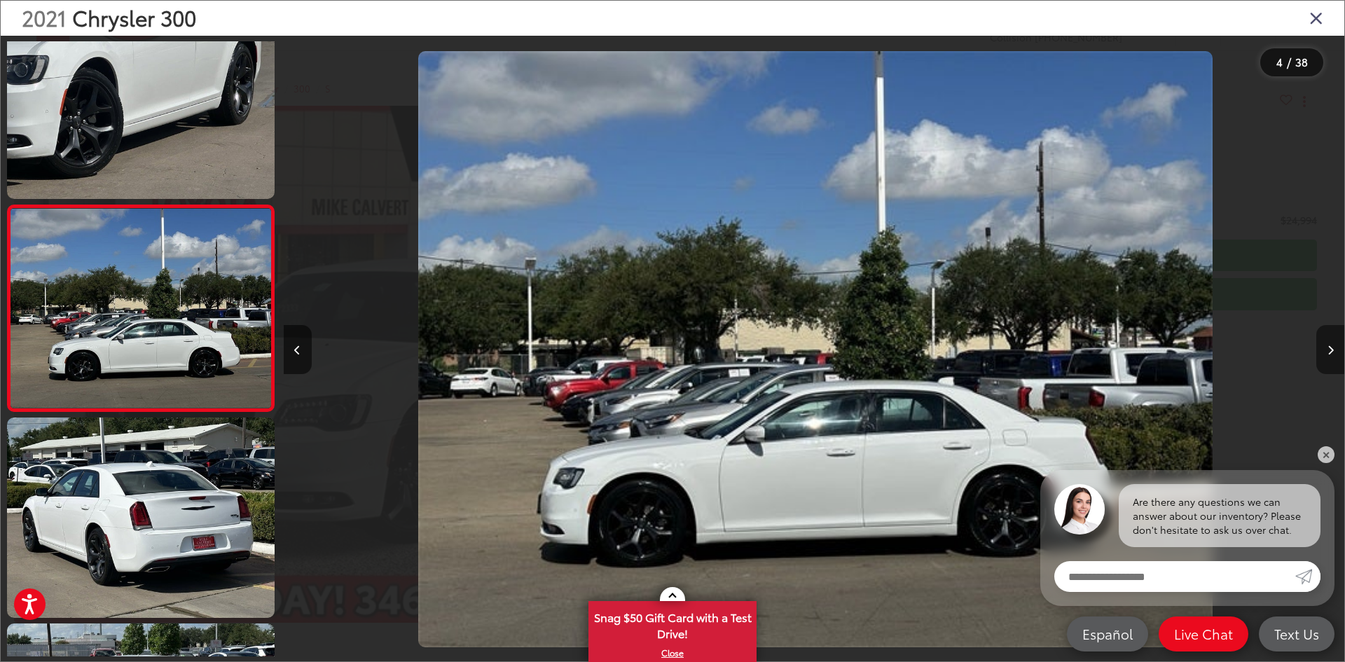  What do you see at coordinates (1302, 62) in the screenshot?
I see `span: 38` at bounding box center [1302, 62].